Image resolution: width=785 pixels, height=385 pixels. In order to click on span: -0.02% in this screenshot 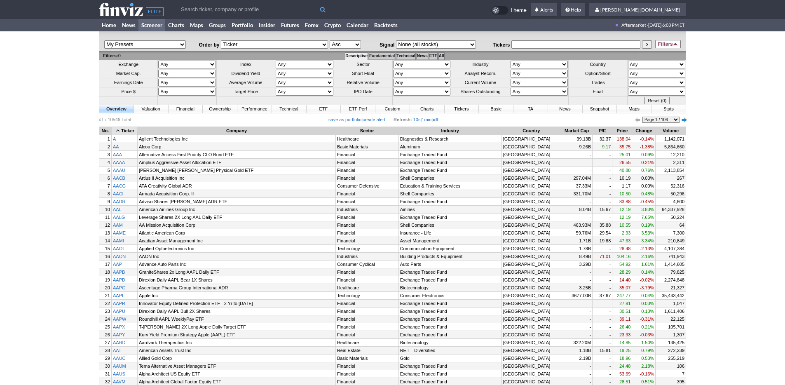, I will do `click(646, 280)`.